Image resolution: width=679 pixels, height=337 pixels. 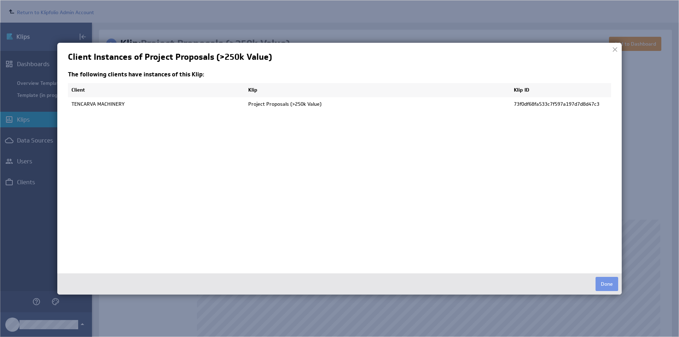 What do you see at coordinates (560, 104) in the screenshot?
I see `td: 73f0df68fa533c7f597a197d7d8d47c3` at bounding box center [560, 104].